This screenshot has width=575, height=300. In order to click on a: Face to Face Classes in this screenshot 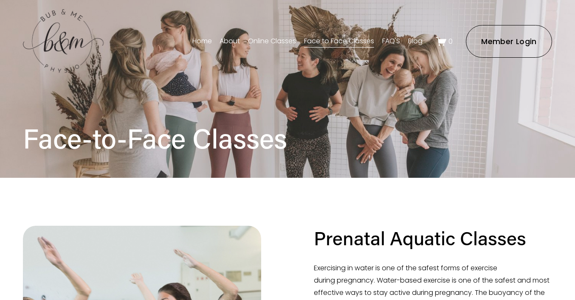, I will do `click(339, 42)`.